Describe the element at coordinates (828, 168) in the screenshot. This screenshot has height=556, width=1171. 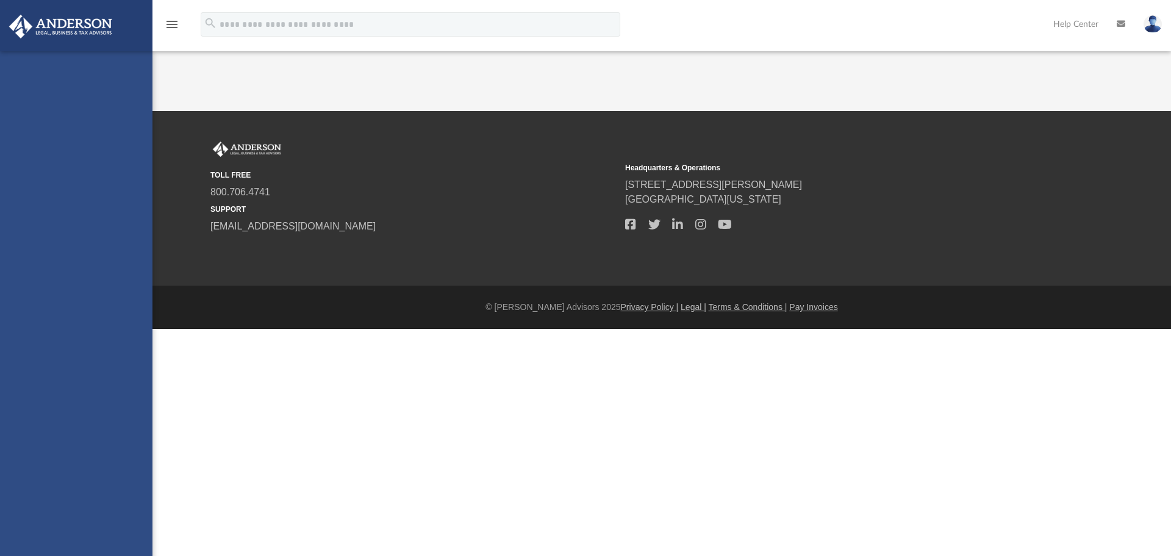
I see `small: Headquarters & Operations` at that location.